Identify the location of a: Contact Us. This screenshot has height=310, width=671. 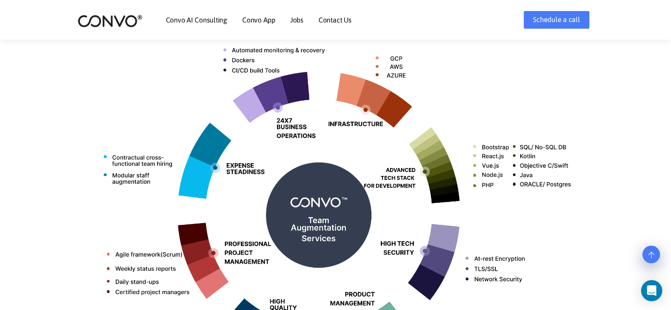
(335, 20).